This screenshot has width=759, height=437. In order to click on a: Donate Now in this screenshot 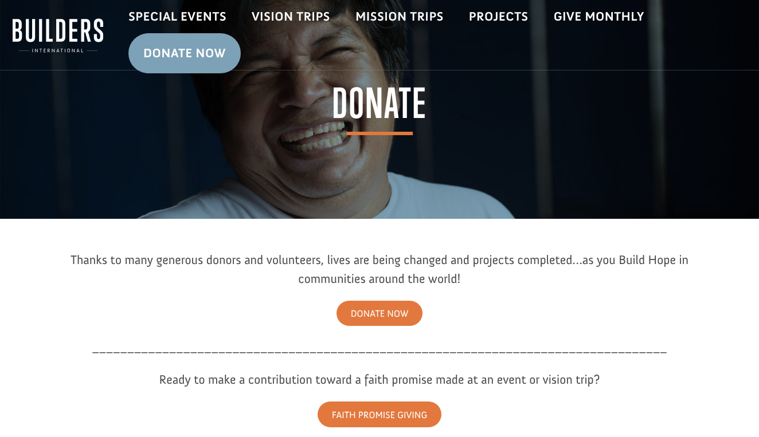, I will do `click(185, 53)`.